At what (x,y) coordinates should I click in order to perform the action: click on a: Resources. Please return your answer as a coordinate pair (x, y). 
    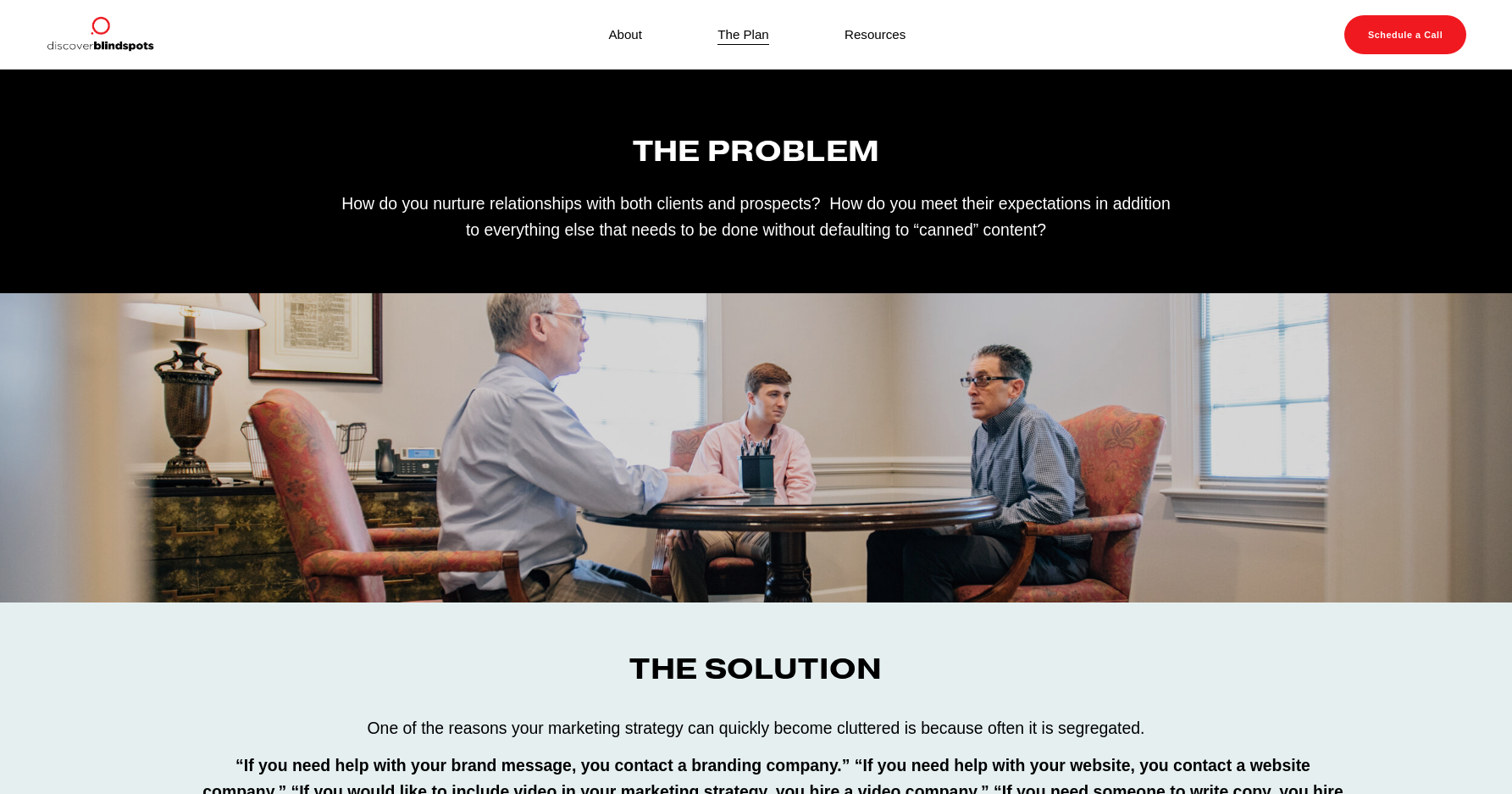
    Looking at the image, I should click on (875, 34).